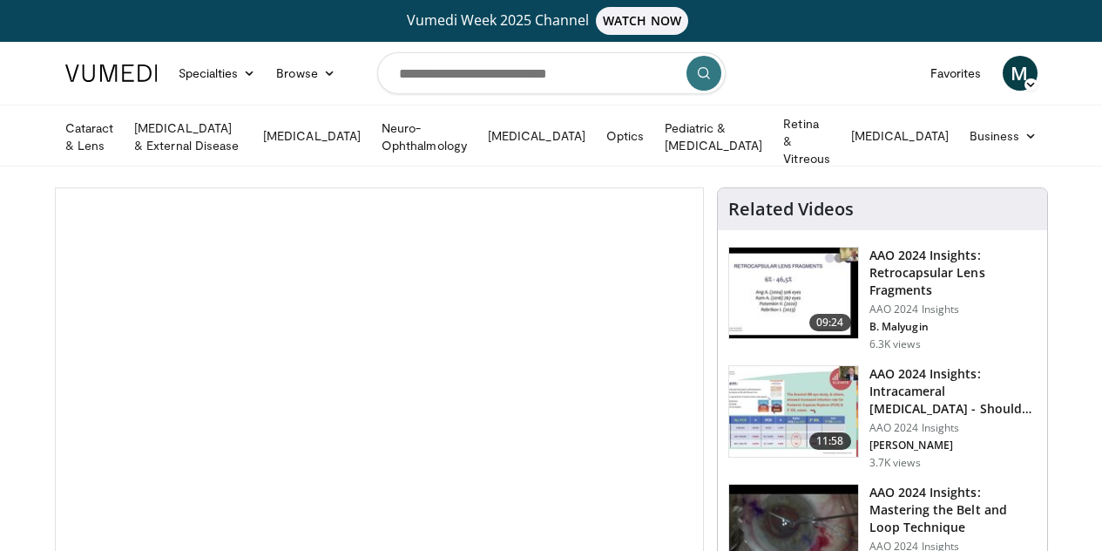 Image resolution: width=1102 pixels, height=551 pixels. What do you see at coordinates (552, 21) in the screenshot?
I see `a: Vumedi Week 2025 ChannelWATCH NOW` at bounding box center [552, 21].